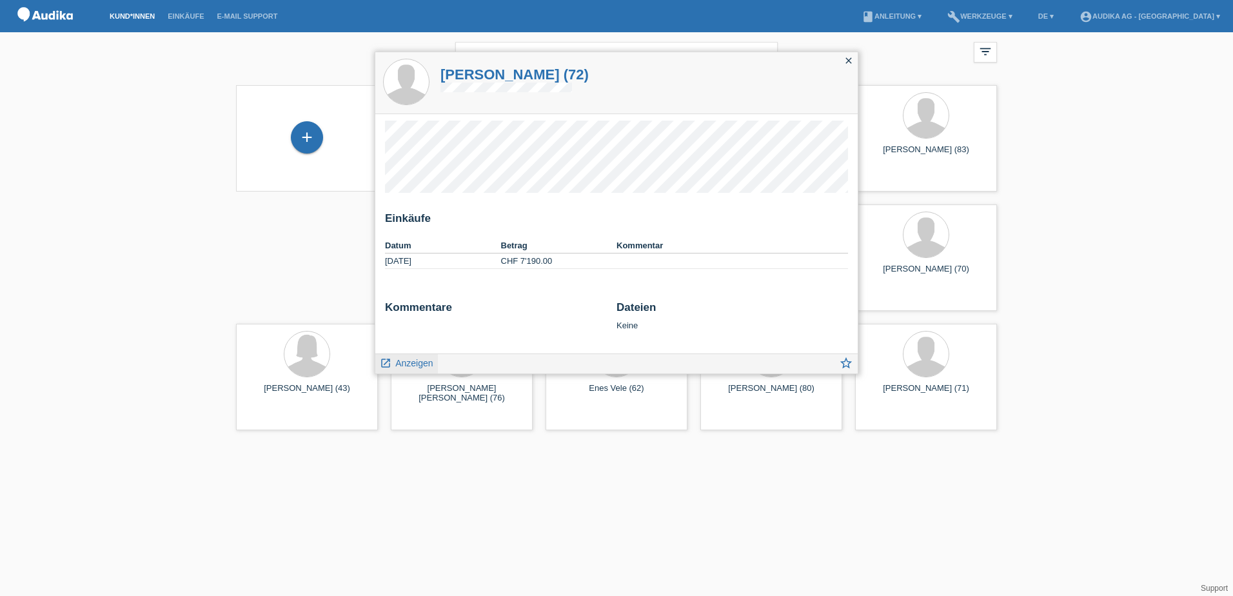  Describe the element at coordinates (559, 261) in the screenshot. I see `td: CHF 7'190.00` at that location.